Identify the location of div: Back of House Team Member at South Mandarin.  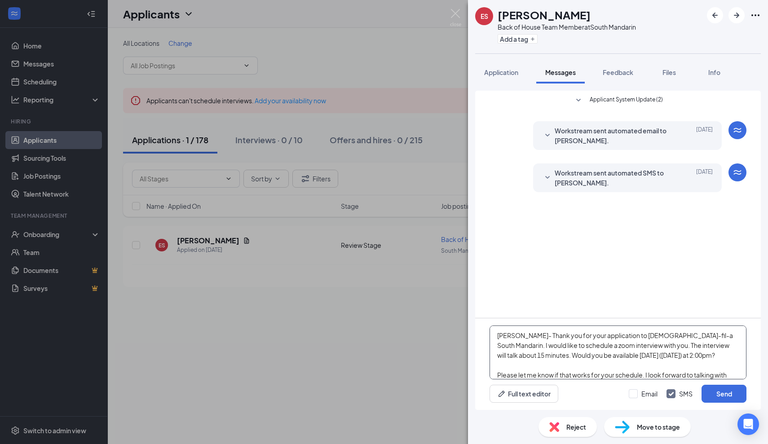
(567, 27).